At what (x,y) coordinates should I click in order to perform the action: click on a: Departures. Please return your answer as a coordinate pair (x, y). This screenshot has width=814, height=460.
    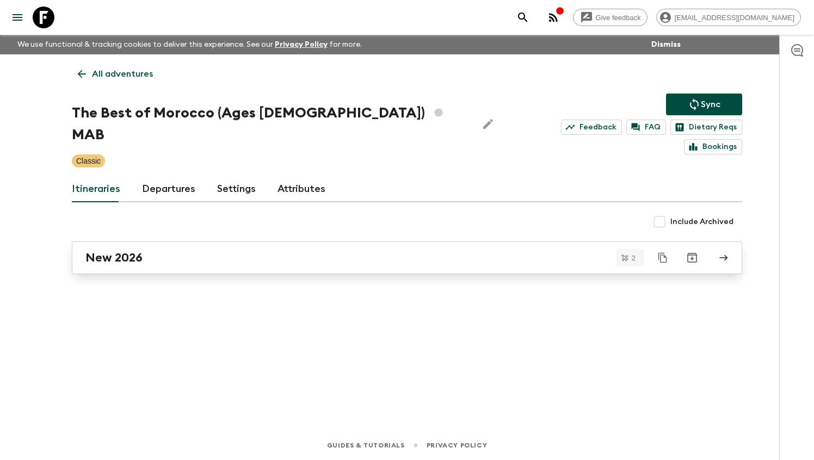
    Looking at the image, I should click on (169, 189).